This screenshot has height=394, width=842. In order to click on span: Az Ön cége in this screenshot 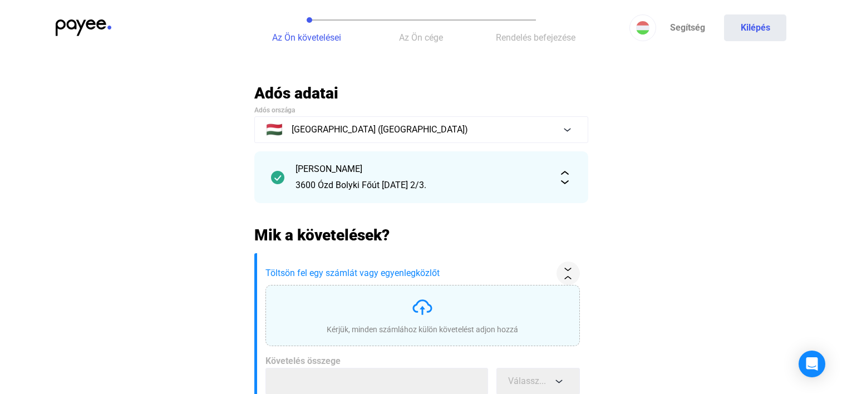, I will do `click(421, 37)`.